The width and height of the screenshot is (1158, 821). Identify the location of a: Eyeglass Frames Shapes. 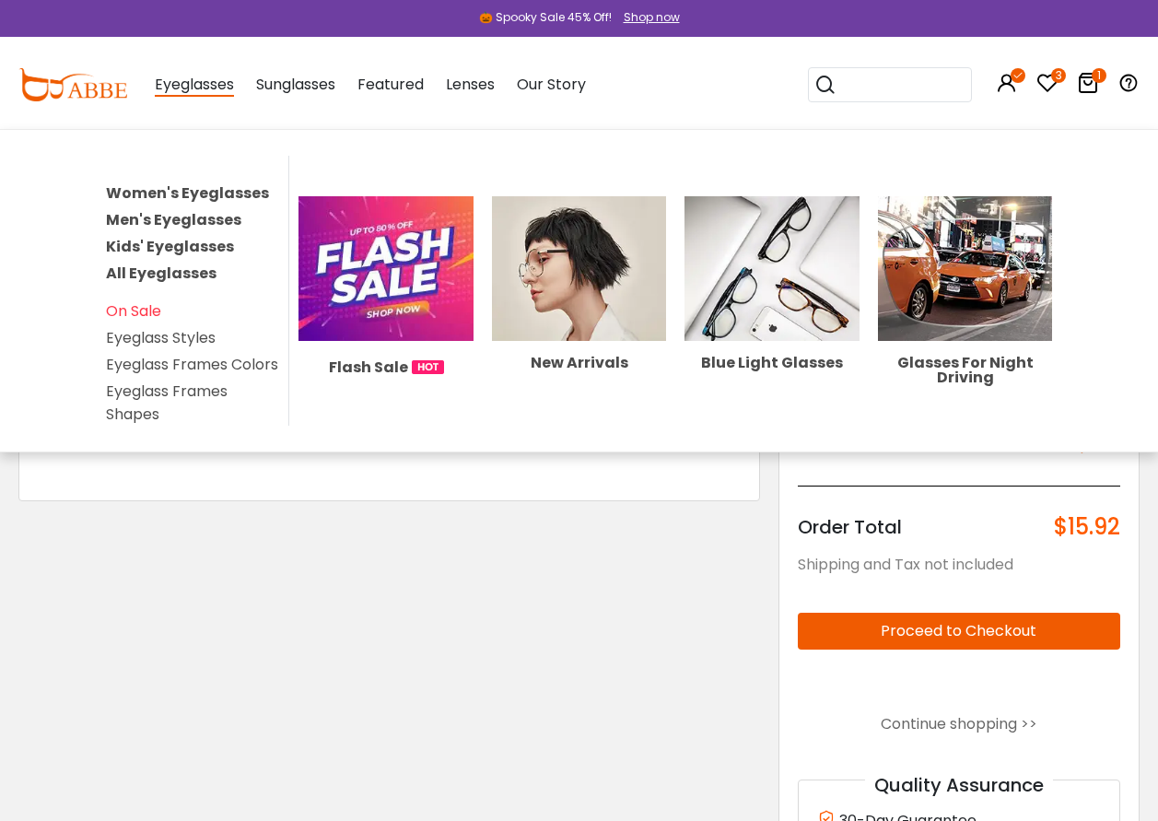
(167, 402).